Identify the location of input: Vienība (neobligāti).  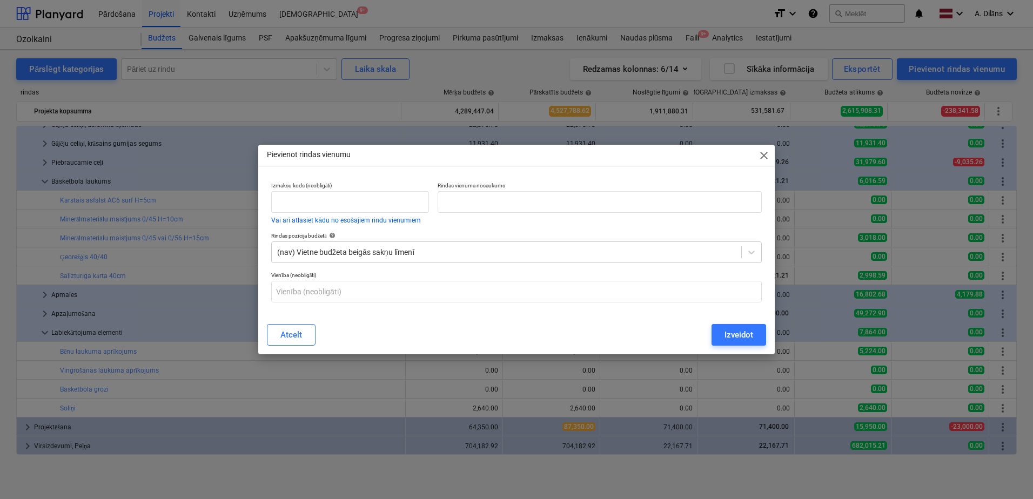
(517, 292).